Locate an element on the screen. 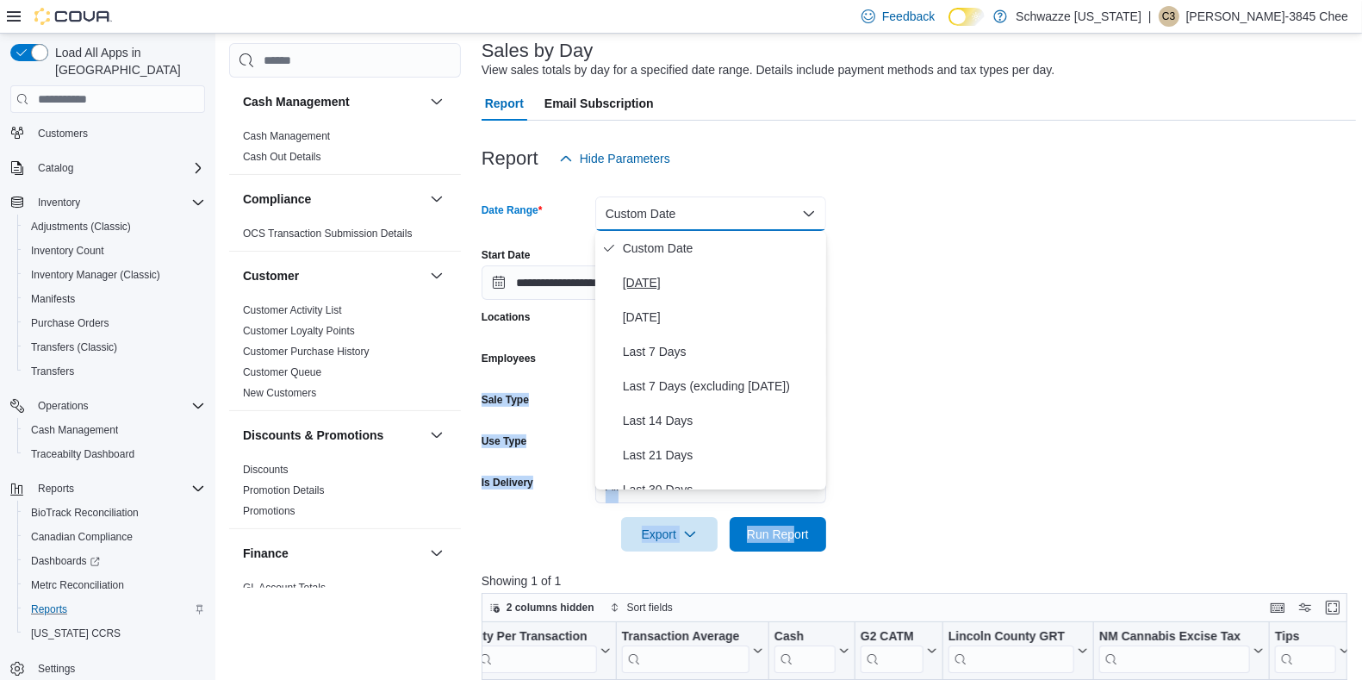  div: Finance is located at coordinates (345, 601).